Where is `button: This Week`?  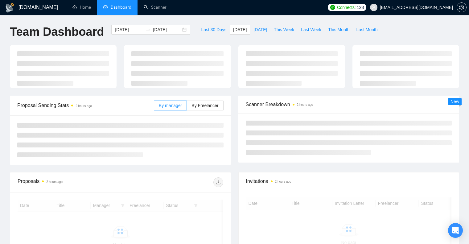
button: This Week is located at coordinates (284, 30).